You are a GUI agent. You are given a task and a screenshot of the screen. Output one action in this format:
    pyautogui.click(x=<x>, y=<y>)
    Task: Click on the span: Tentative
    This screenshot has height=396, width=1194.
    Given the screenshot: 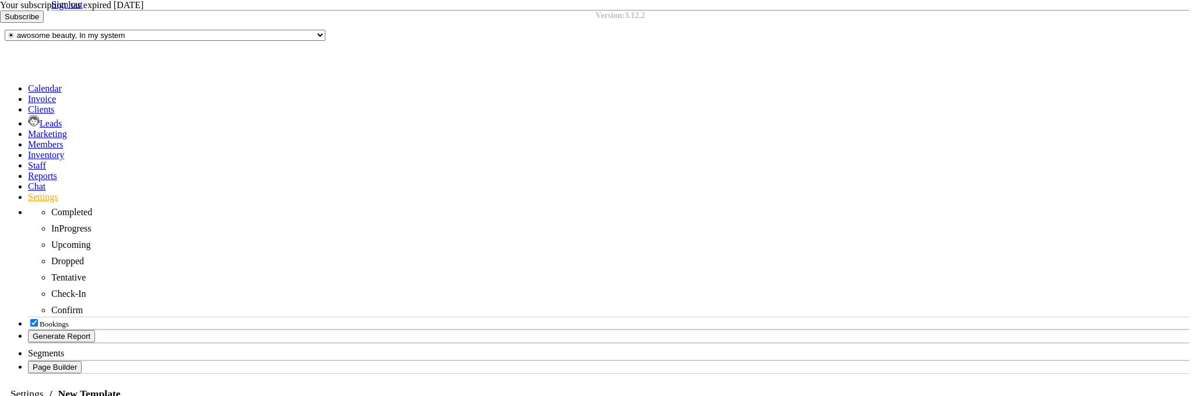 What is the action you would take?
    pyautogui.click(x=68, y=277)
    